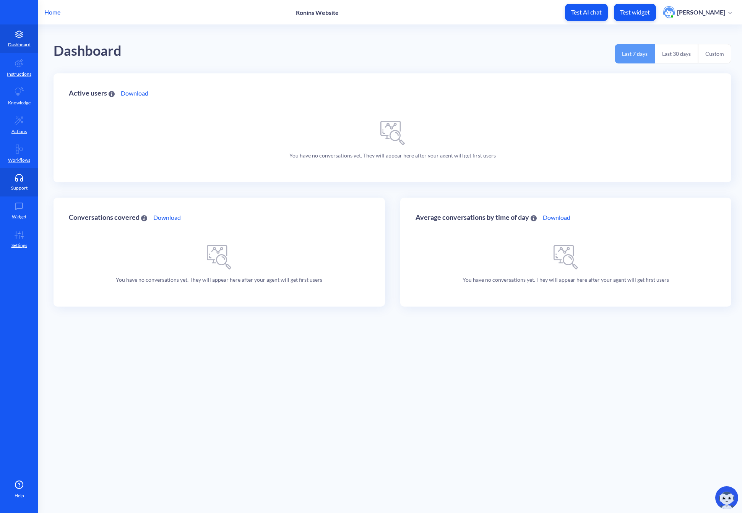 The height and width of the screenshot is (513, 742). What do you see at coordinates (669, 12) in the screenshot?
I see `img: user photo` at bounding box center [669, 12].